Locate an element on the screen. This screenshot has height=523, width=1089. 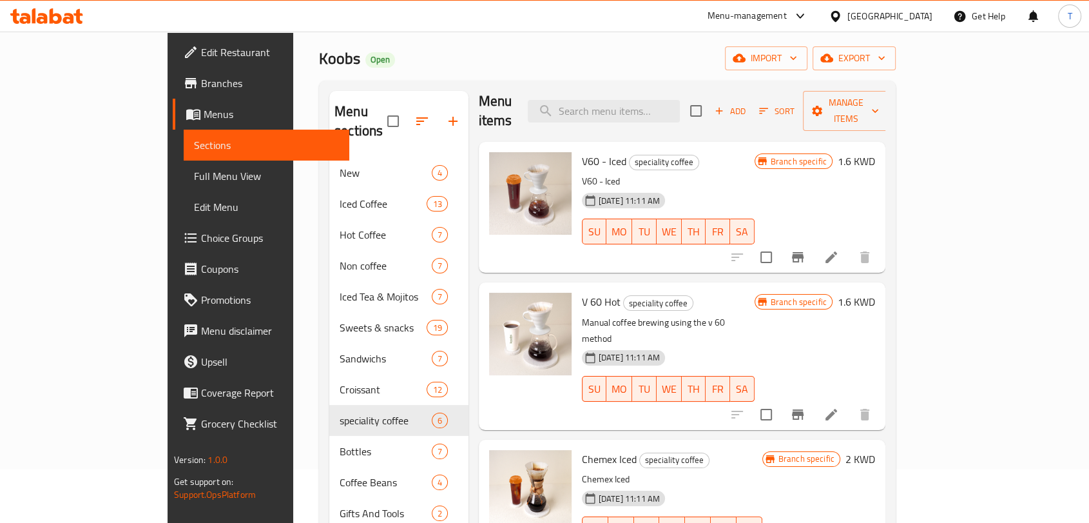
span: Select all sections is located at coordinates (393, 121).